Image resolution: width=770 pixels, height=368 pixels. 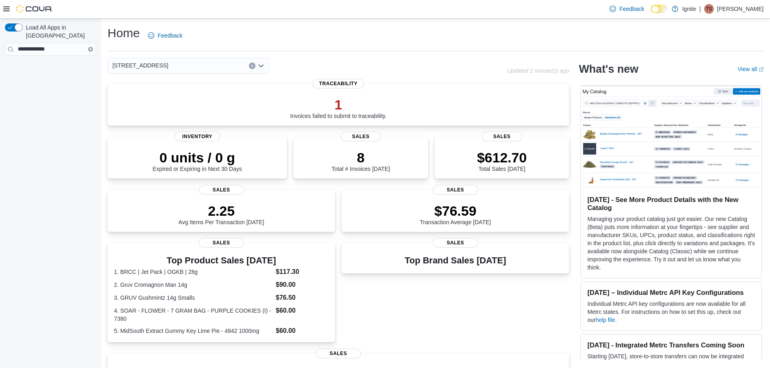 What do you see at coordinates (605, 320) in the screenshot?
I see `a: help file` at bounding box center [605, 320].